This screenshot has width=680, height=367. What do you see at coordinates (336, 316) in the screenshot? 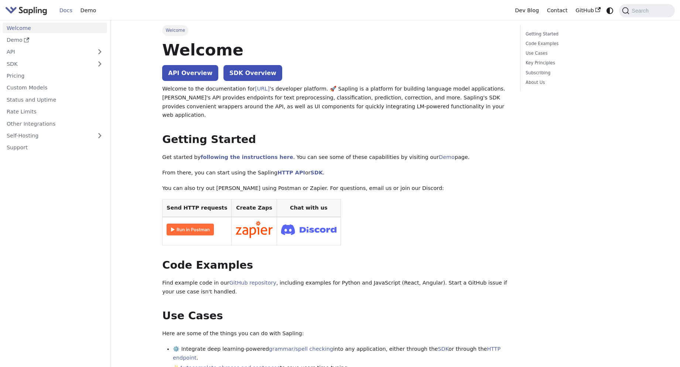
I see `h2: Use Cases` at bounding box center [336, 316].